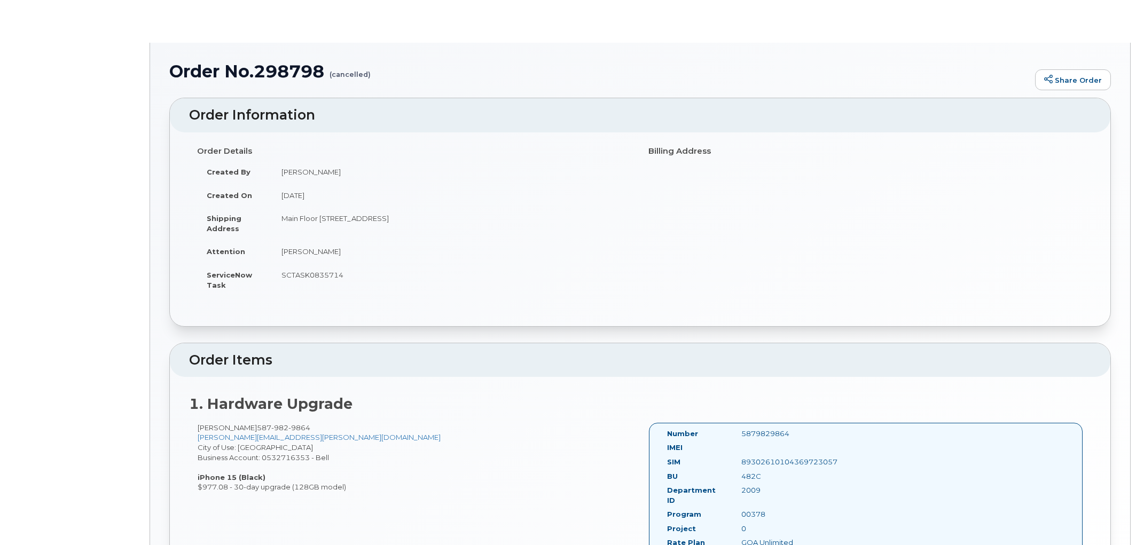  Describe the element at coordinates (697, 495) in the screenshot. I see `label: Department ID` at that location.